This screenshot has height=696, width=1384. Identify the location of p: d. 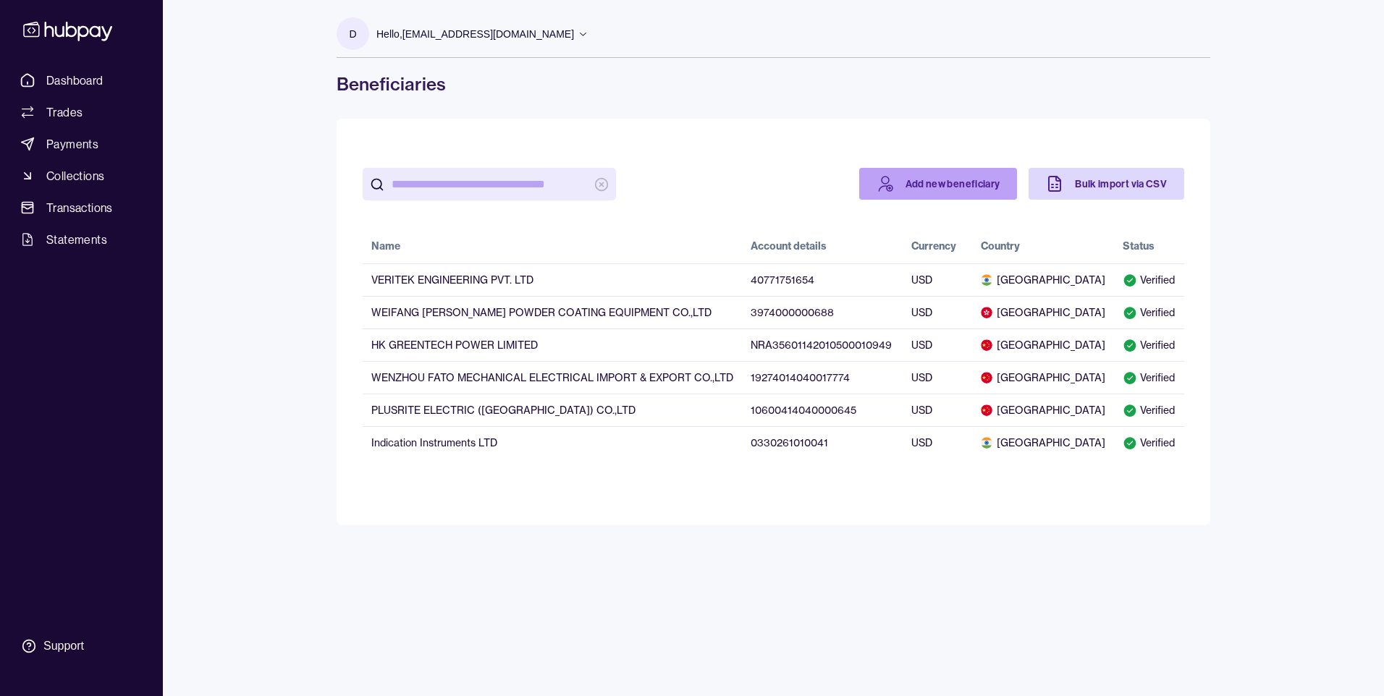
(352, 34).